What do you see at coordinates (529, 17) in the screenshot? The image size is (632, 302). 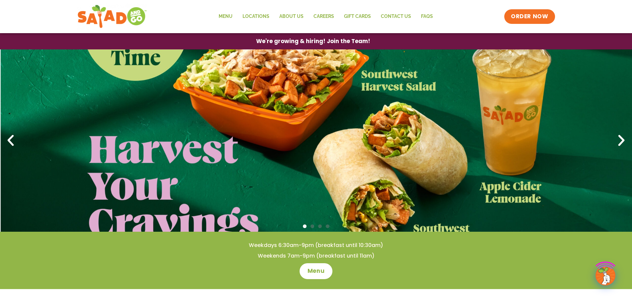 I see `span: ORDER NOW` at bounding box center [529, 17].